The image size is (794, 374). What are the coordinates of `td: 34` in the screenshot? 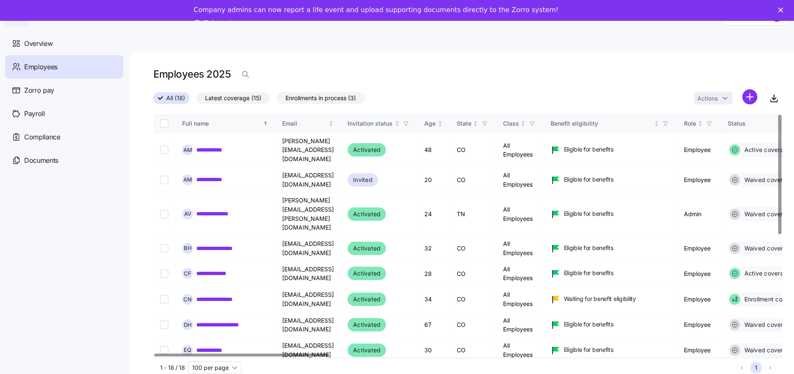 It's located at (434, 299).